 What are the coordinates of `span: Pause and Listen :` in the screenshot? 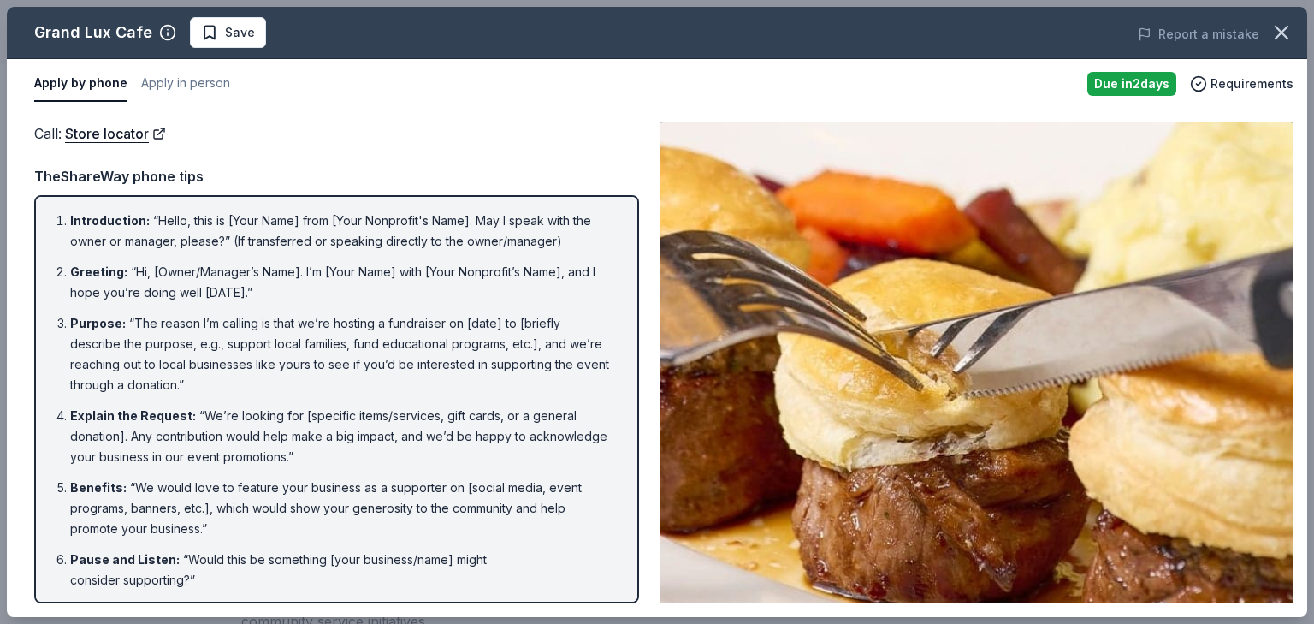 It's located at (125, 559).